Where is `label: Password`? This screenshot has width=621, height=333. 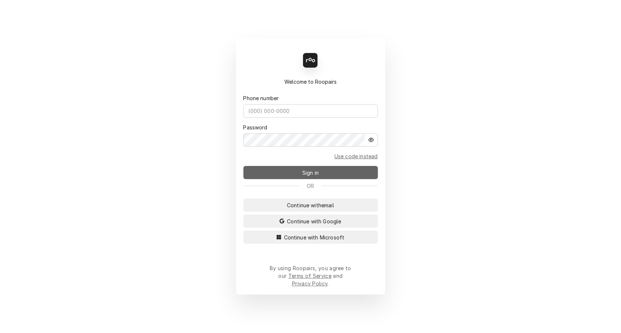
label: Password is located at coordinates (255, 127).